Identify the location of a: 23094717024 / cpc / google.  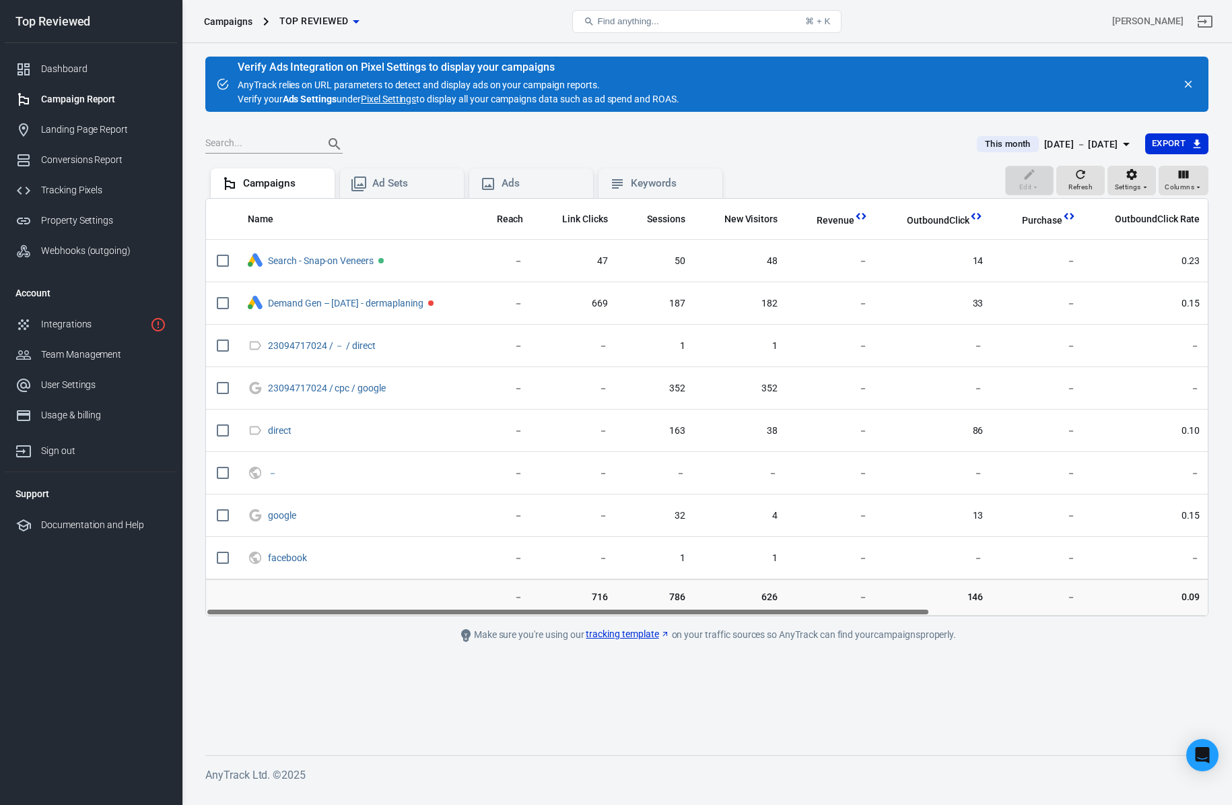
(327, 388).